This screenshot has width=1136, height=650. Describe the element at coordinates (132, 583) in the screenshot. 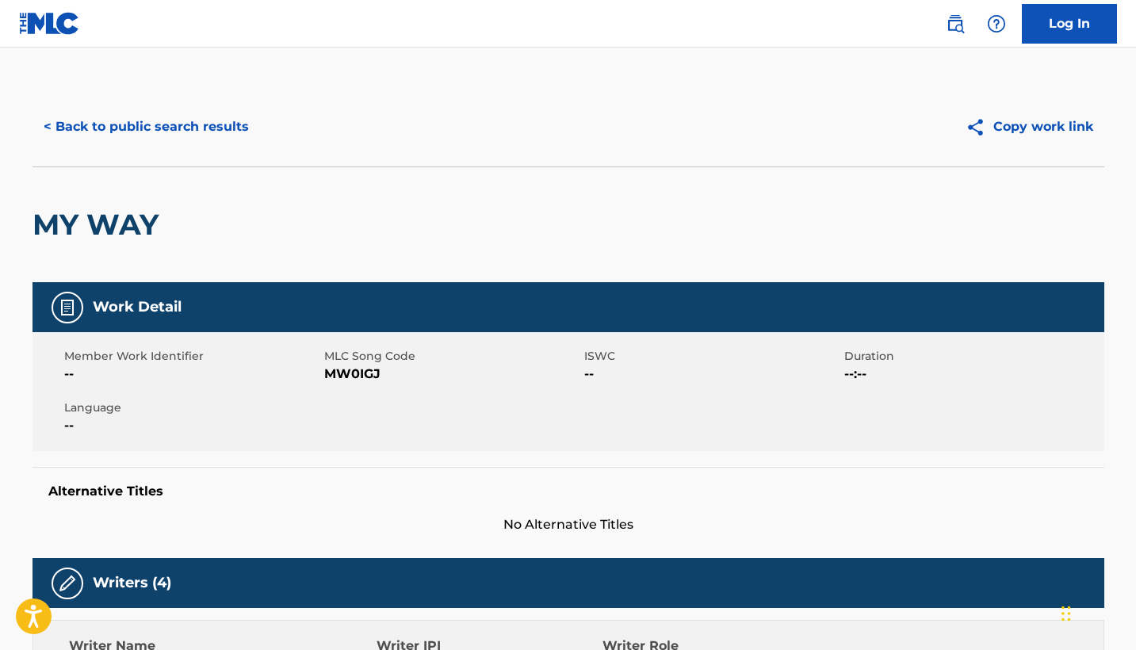

I see `h5: Writers (4)` at that location.